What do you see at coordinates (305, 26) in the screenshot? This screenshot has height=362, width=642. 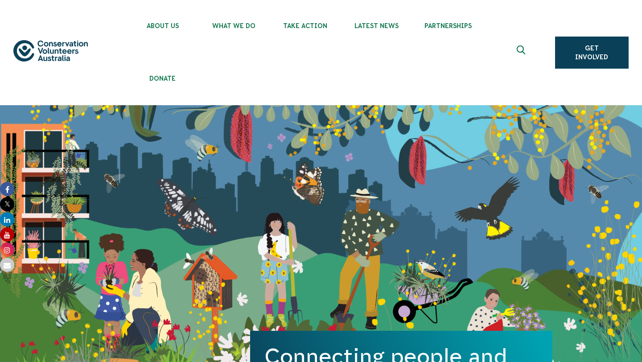 I see `span: Take Action` at bounding box center [305, 26].